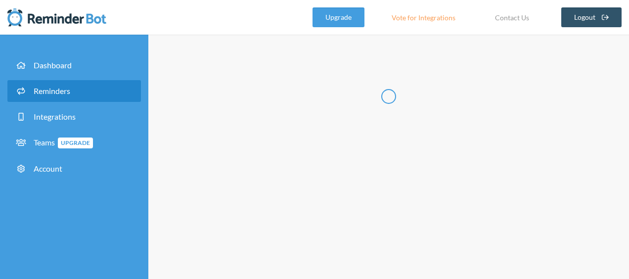 The image size is (629, 279). What do you see at coordinates (52, 90) in the screenshot?
I see `span: Reminders` at bounding box center [52, 90].